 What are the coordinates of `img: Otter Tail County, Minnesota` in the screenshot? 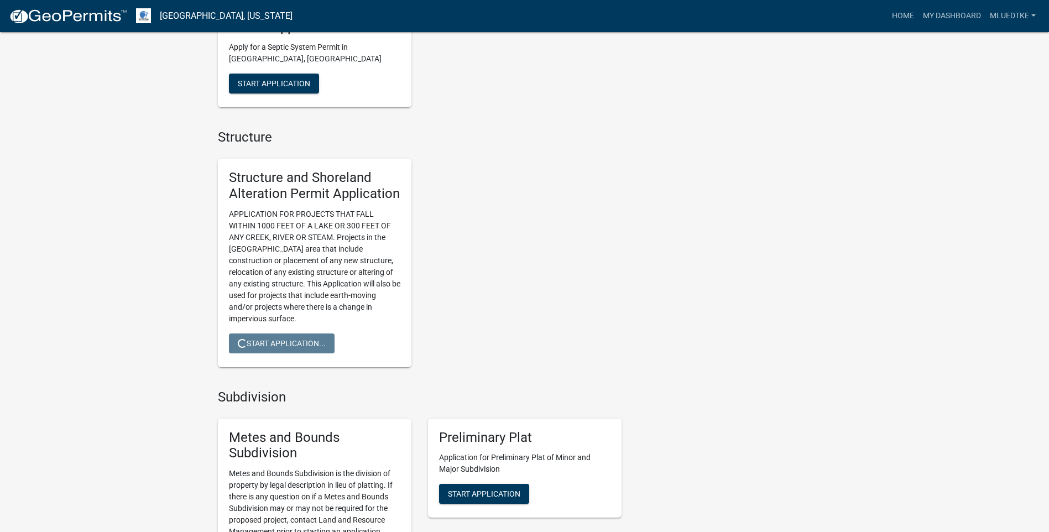 It's located at (143, 15).